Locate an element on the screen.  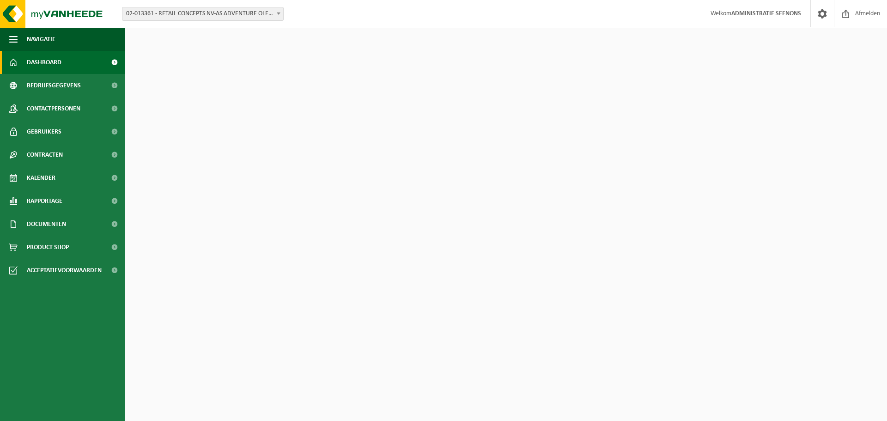
span: Contactpersonen is located at coordinates (54, 109).